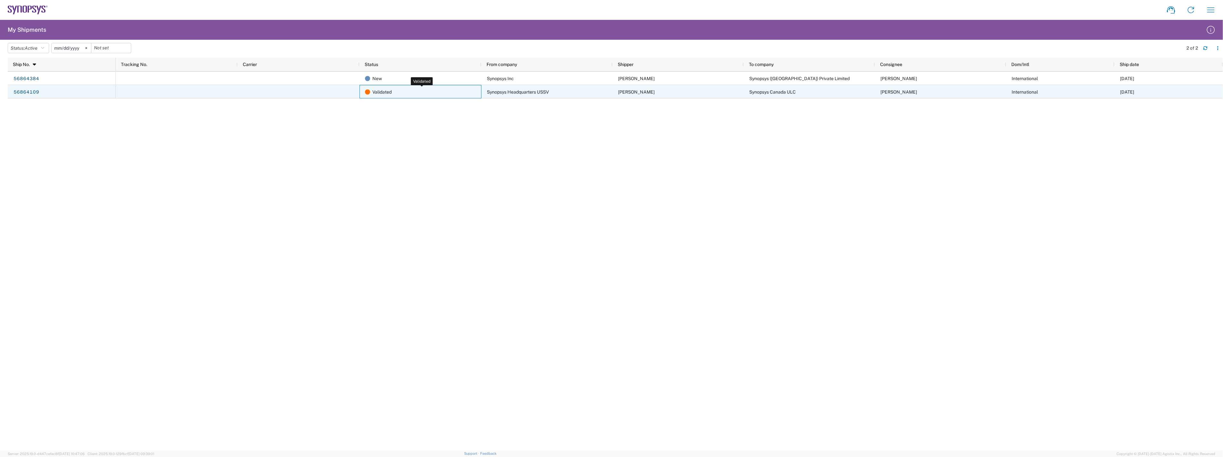 The image size is (1223, 457). I want to click on span: Carrier, so click(250, 64).